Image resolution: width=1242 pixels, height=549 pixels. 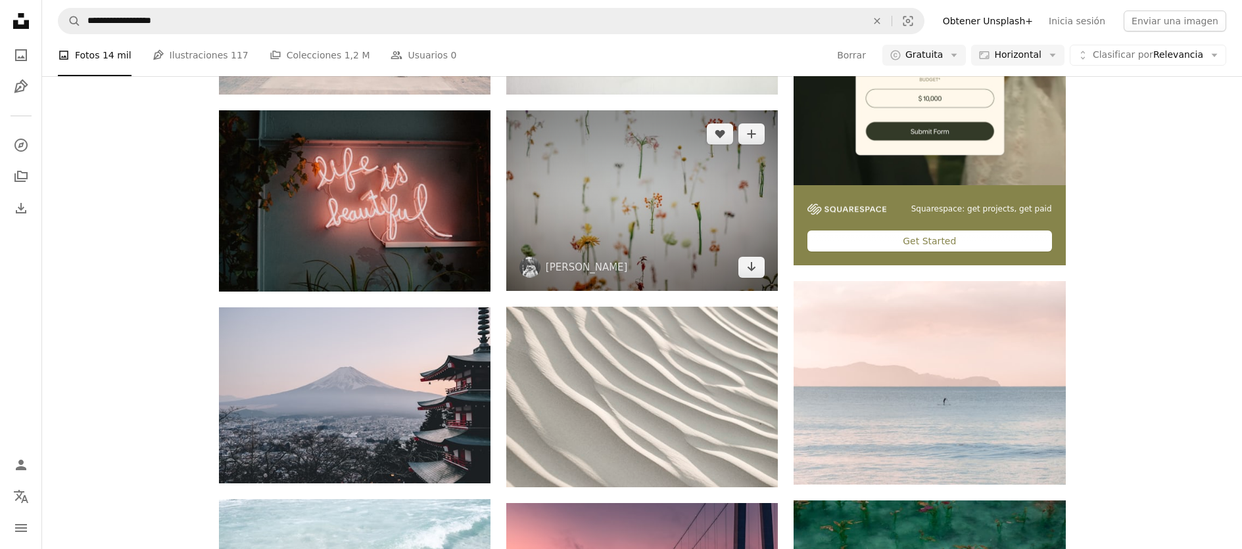 I want to click on a: Explorar, so click(x=21, y=145).